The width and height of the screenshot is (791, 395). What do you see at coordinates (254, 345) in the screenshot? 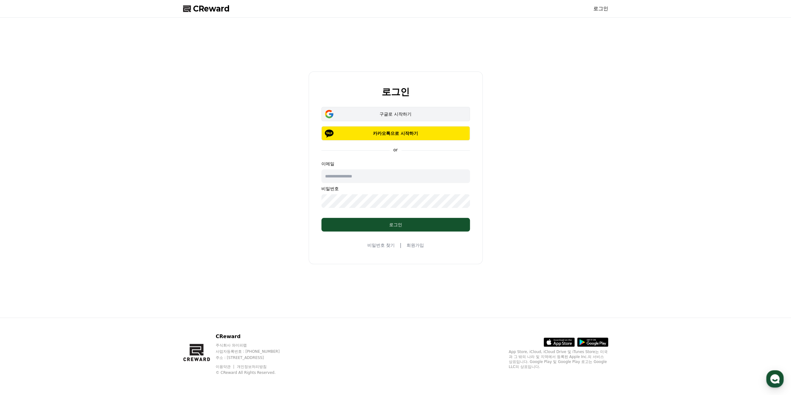
I see `p: 주식회사 와이피랩` at bounding box center [254, 345].